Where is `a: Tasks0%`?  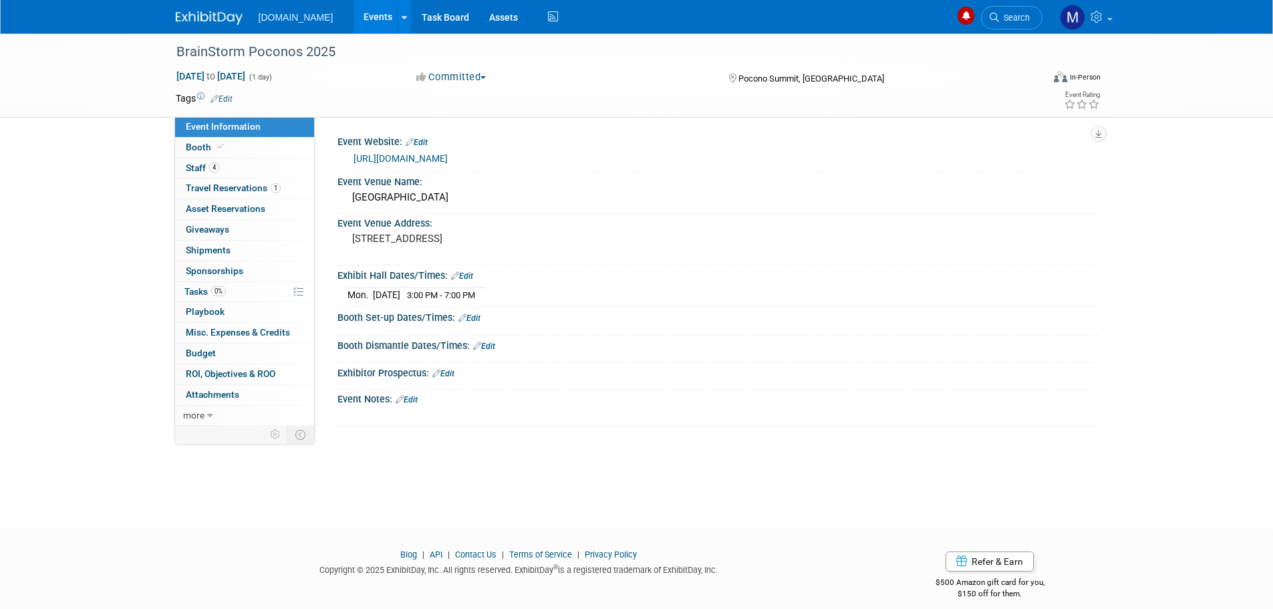 a: Tasks0% is located at coordinates (245, 292).